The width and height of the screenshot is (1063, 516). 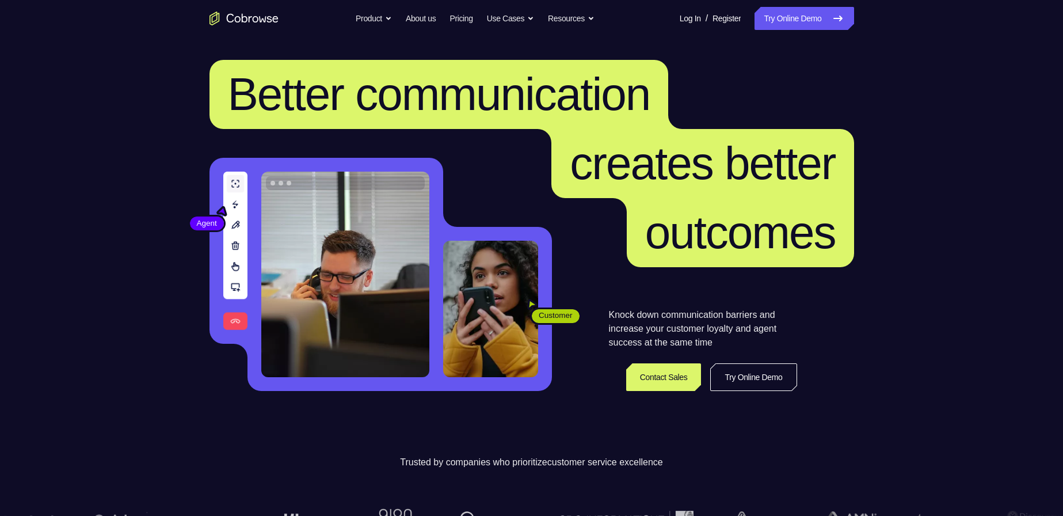 What do you see at coordinates (703, 329) in the screenshot?
I see `p: Knock down communication barriers and increase your customer loyalty and agent success at the sam...` at bounding box center [703, 329].